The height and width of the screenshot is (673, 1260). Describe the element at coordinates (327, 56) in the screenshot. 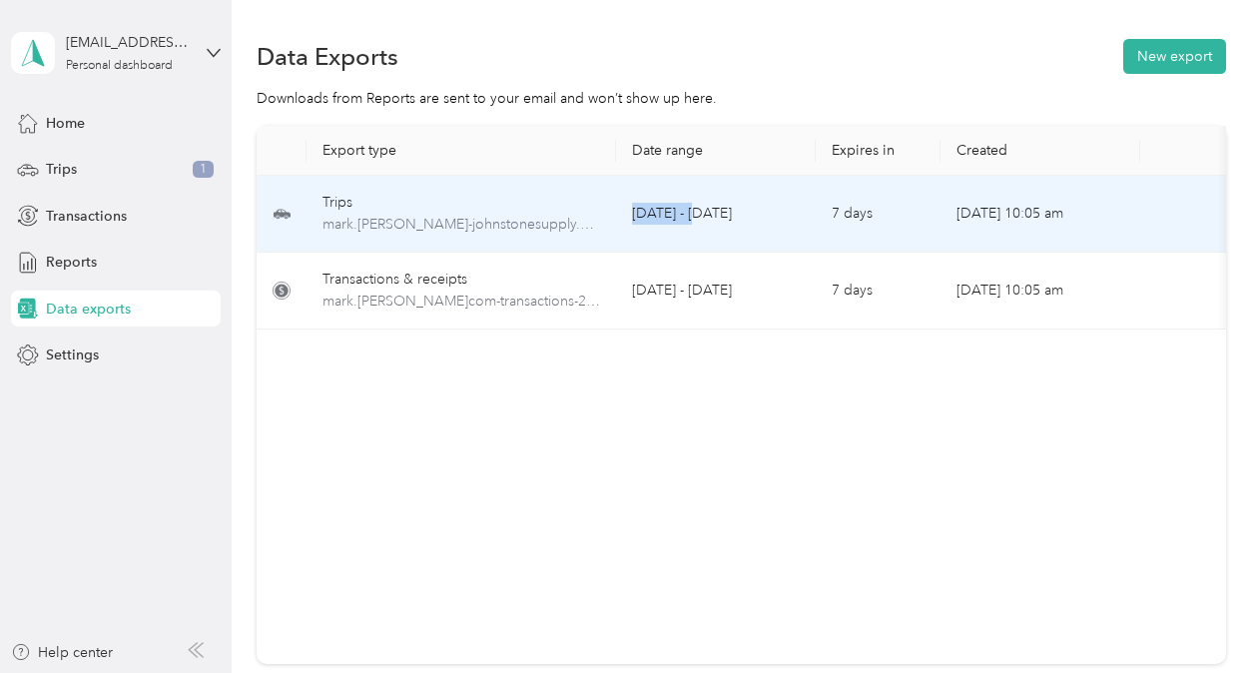

I see `h1: Data Exports` at that location.